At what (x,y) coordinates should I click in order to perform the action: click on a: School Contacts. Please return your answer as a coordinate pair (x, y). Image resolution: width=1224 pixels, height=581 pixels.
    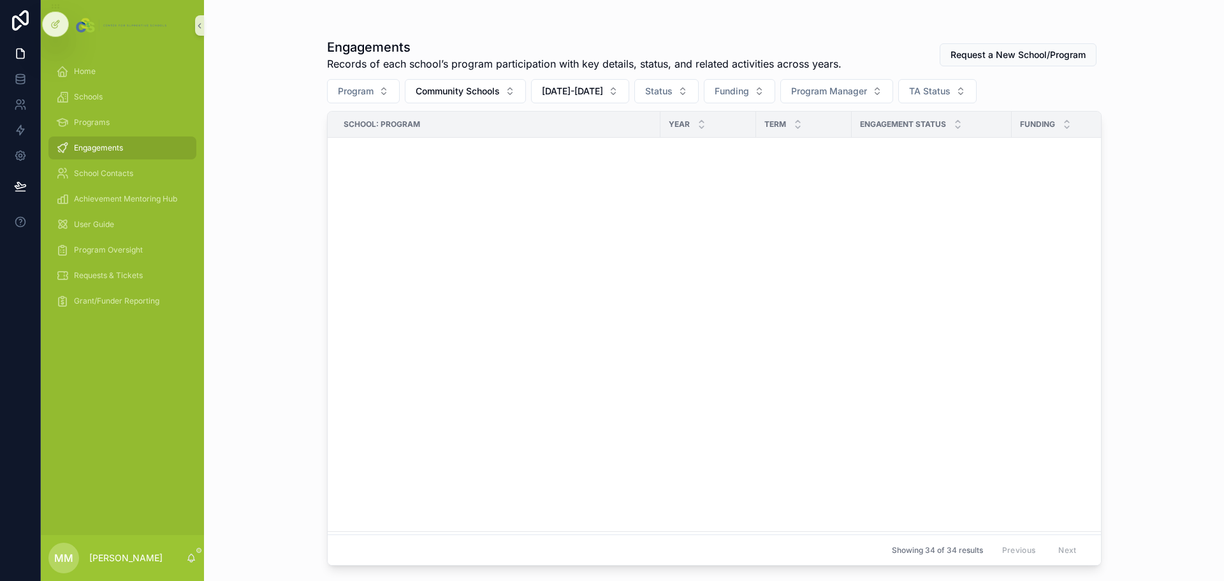
    Looking at the image, I should click on (122, 173).